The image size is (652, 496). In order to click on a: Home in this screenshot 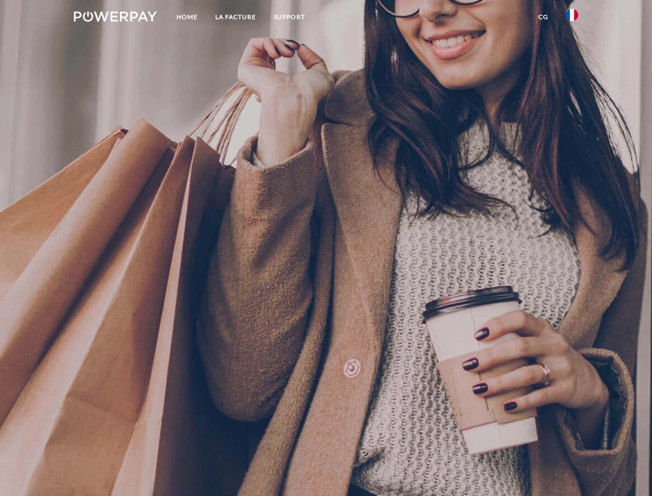, I will do `click(187, 17)`.